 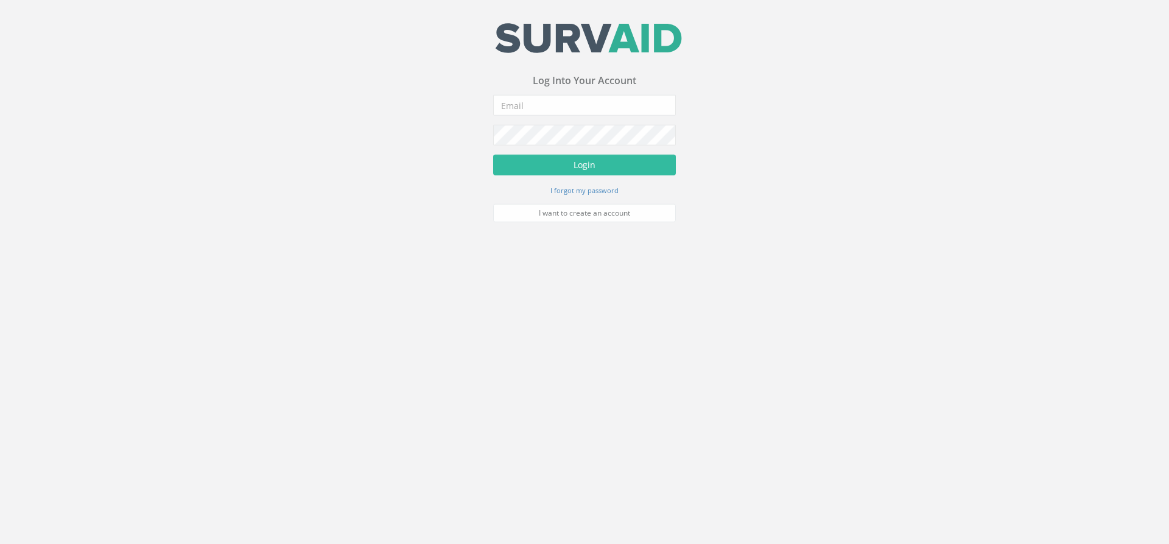 I want to click on a: I want to create an account, so click(x=584, y=214).